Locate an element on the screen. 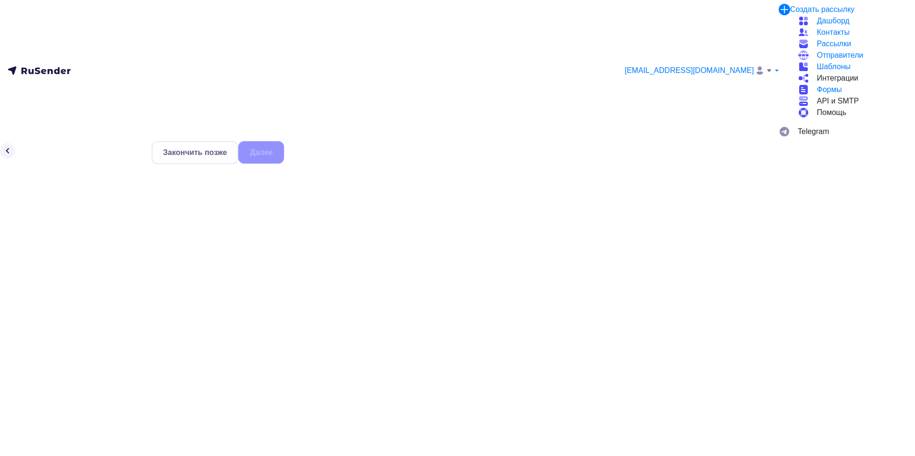 Image resolution: width=915 pixels, height=456 pixels. span: Формы is located at coordinates (829, 90).